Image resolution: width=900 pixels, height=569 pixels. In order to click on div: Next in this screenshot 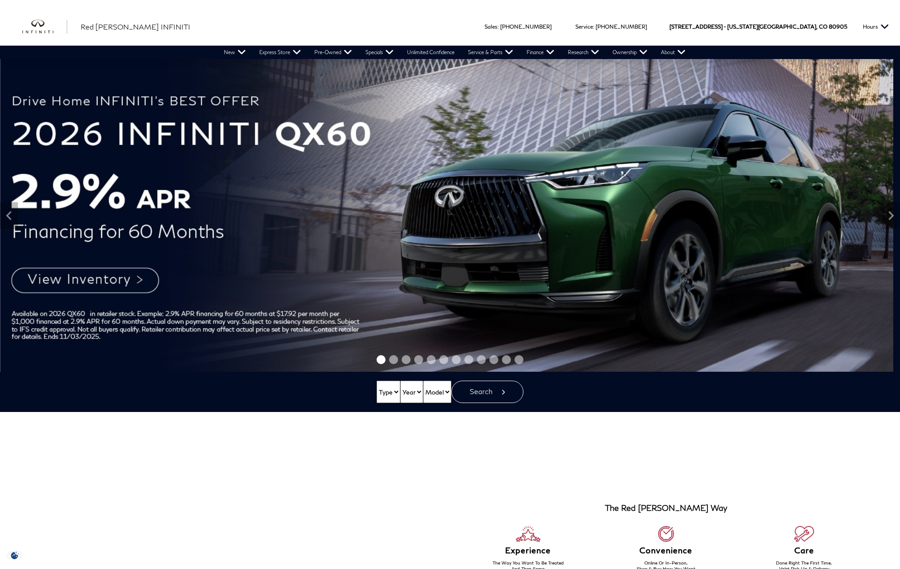, I will do `click(891, 216)`.